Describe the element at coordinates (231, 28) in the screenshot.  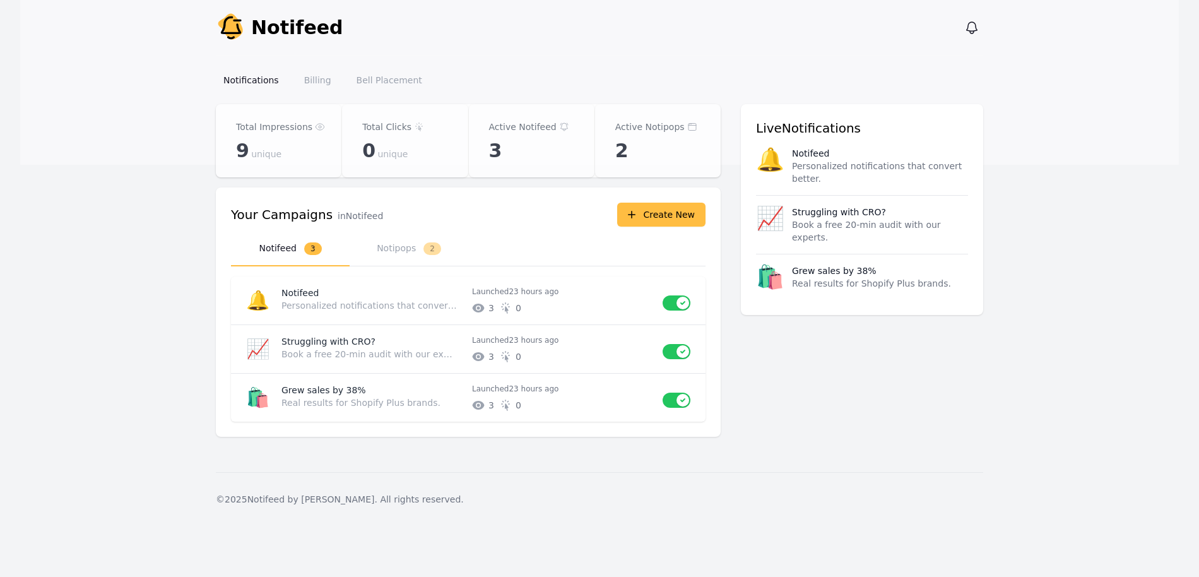
I see `img: Your Company` at that location.